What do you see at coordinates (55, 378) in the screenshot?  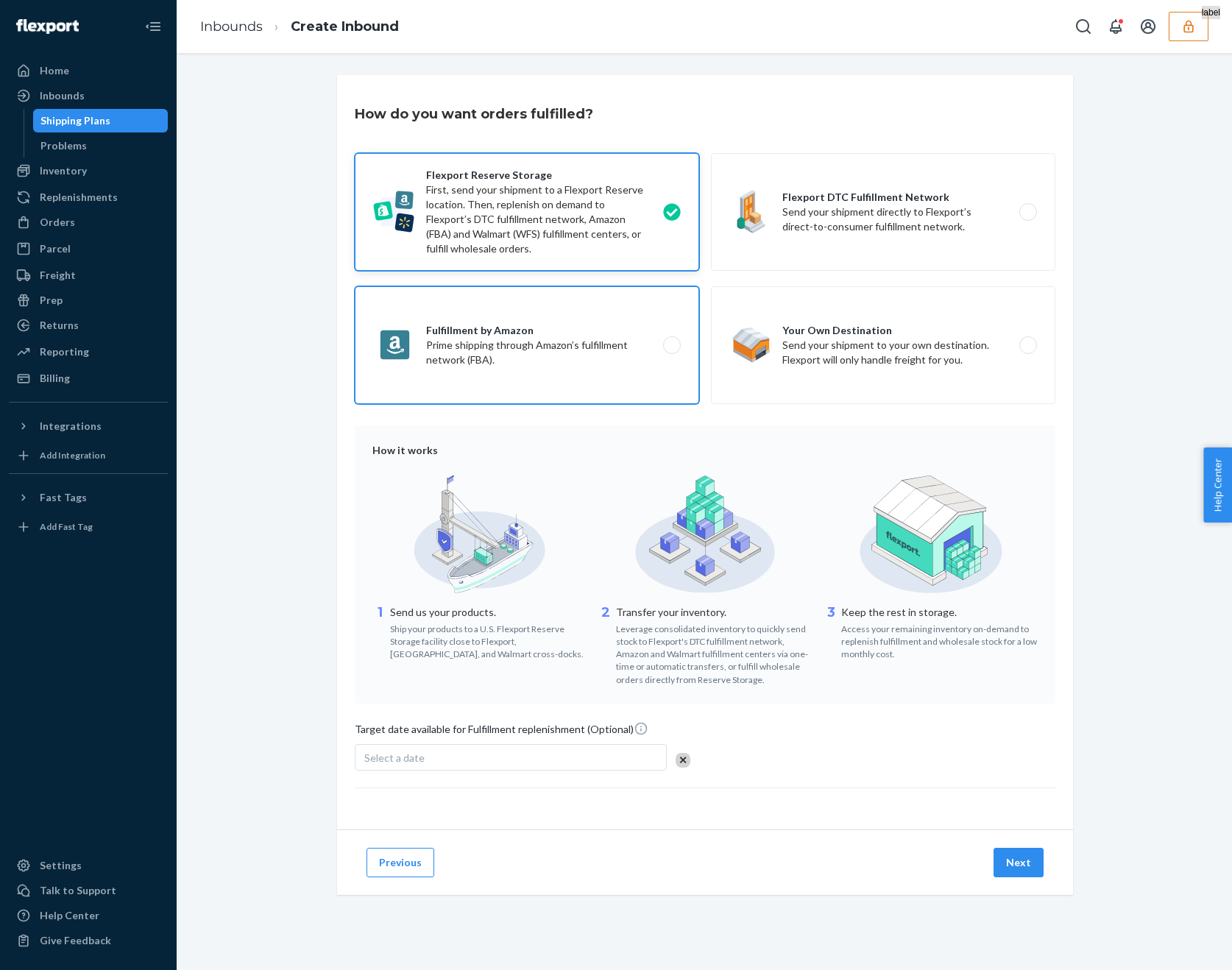 I see `div: Billing` at bounding box center [55, 378].